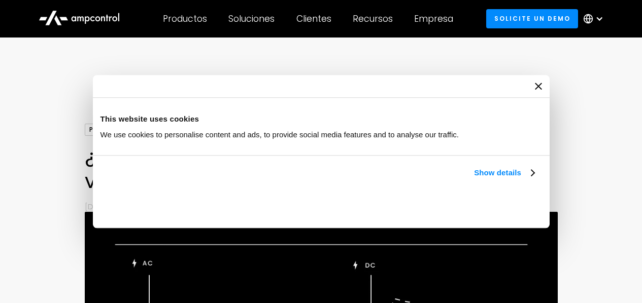 This screenshot has width=642, height=303. What do you see at coordinates (185, 19) in the screenshot?
I see `div: Productos` at bounding box center [185, 19].